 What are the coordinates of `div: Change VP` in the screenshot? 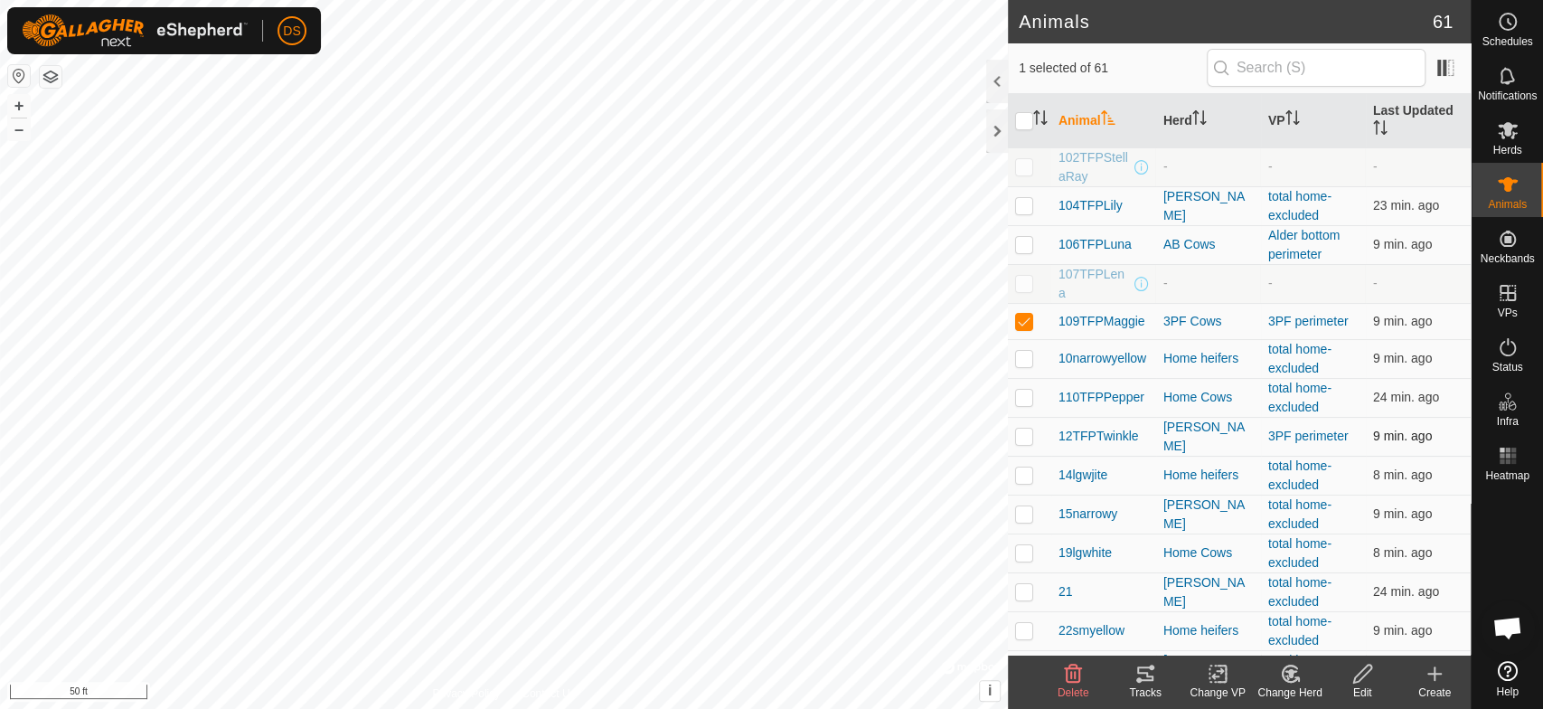 It's located at (1218, 693).